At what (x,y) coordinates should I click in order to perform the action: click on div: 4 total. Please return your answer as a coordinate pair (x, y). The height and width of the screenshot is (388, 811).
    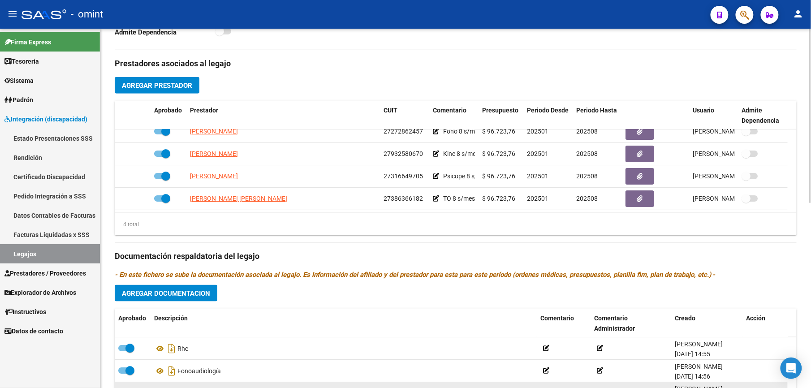
    Looking at the image, I should click on (127, 225).